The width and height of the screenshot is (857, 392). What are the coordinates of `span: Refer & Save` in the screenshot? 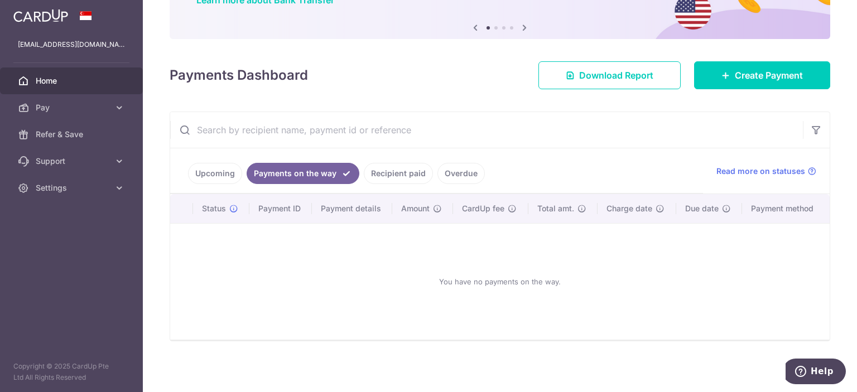 It's located at (73, 134).